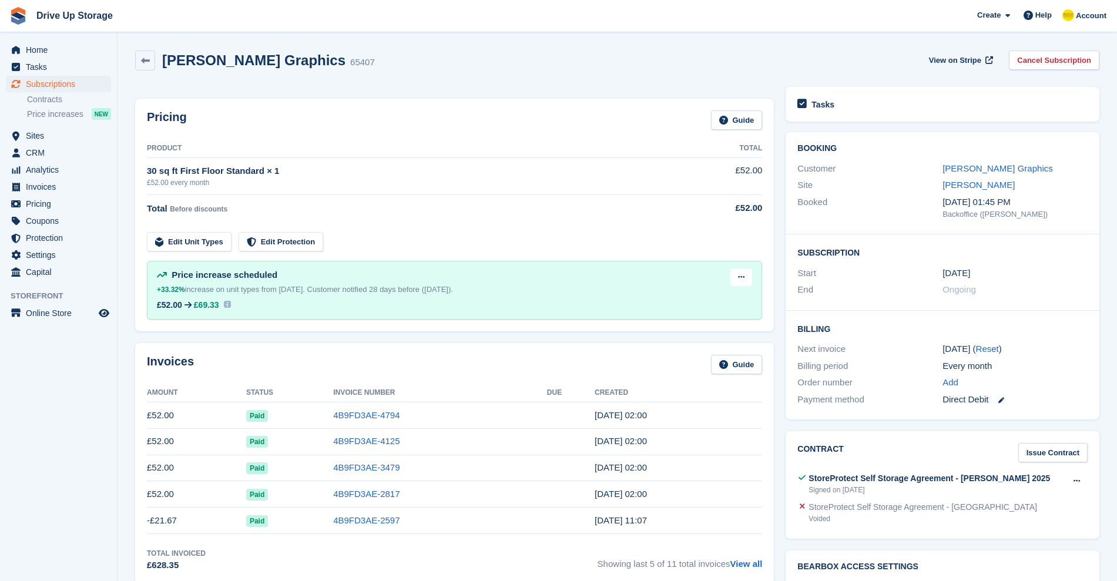 This screenshot has height=581, width=1117. Describe the element at coordinates (678, 393) in the screenshot. I see `th: Created` at that location.